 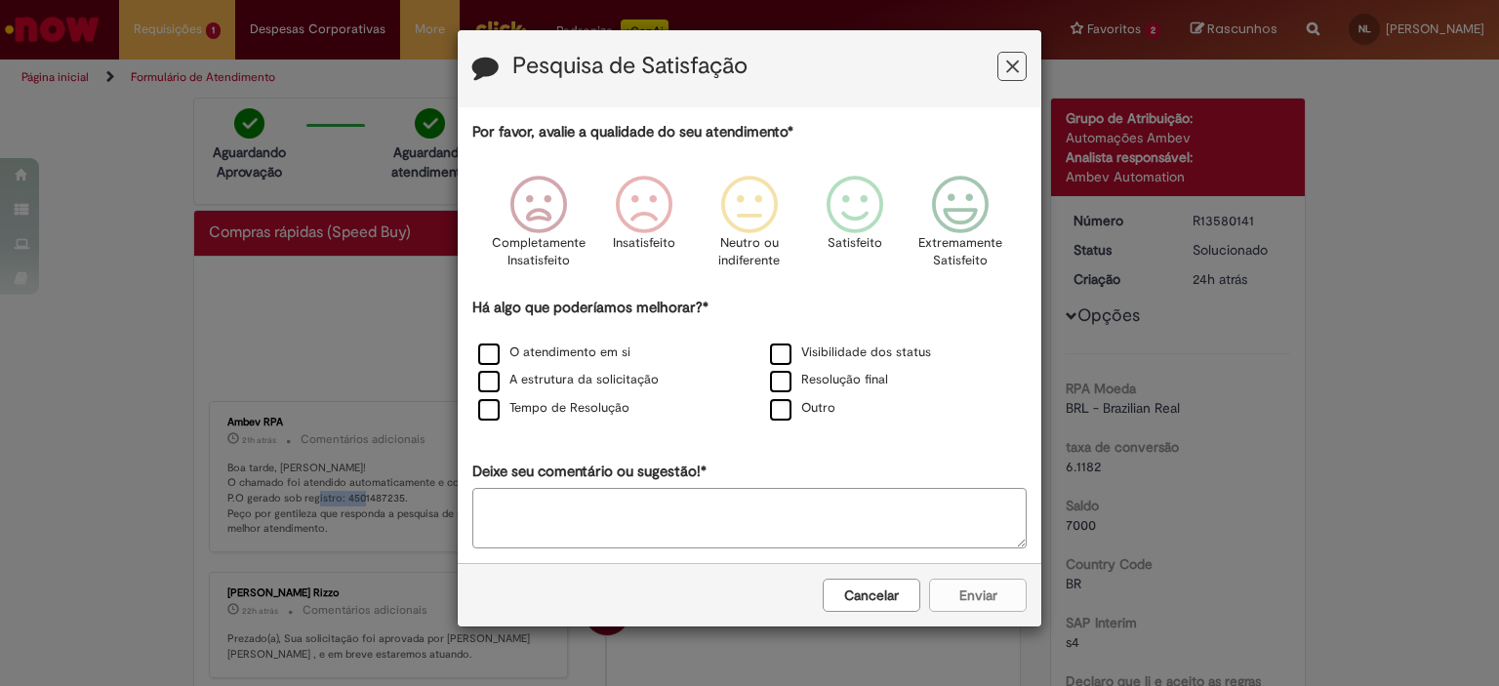 What do you see at coordinates (850, 352) in the screenshot?
I see `label: Visibilidade dos status` at bounding box center [850, 352].